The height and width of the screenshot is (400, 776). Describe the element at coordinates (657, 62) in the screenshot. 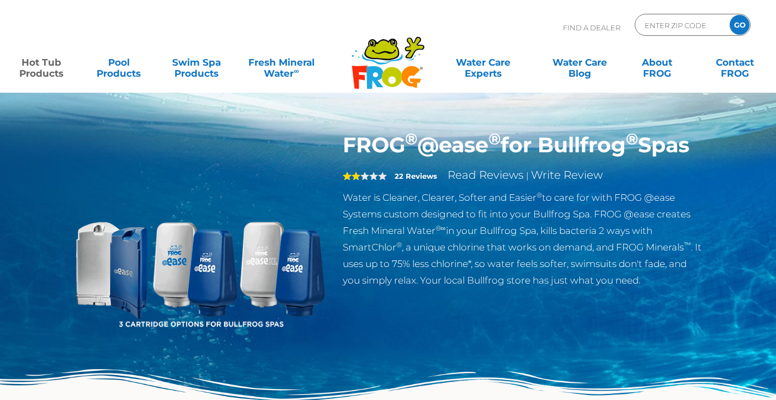

I see `a: AboutFROG` at that location.